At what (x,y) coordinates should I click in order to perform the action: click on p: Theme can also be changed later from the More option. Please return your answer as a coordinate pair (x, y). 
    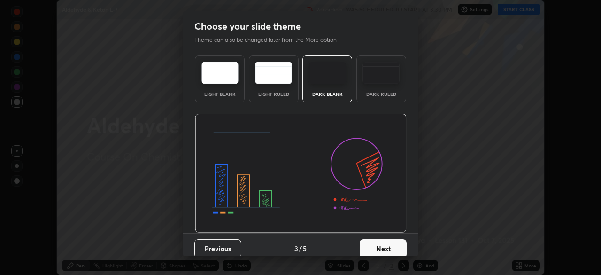
    Looking at the image, I should click on (271, 40).